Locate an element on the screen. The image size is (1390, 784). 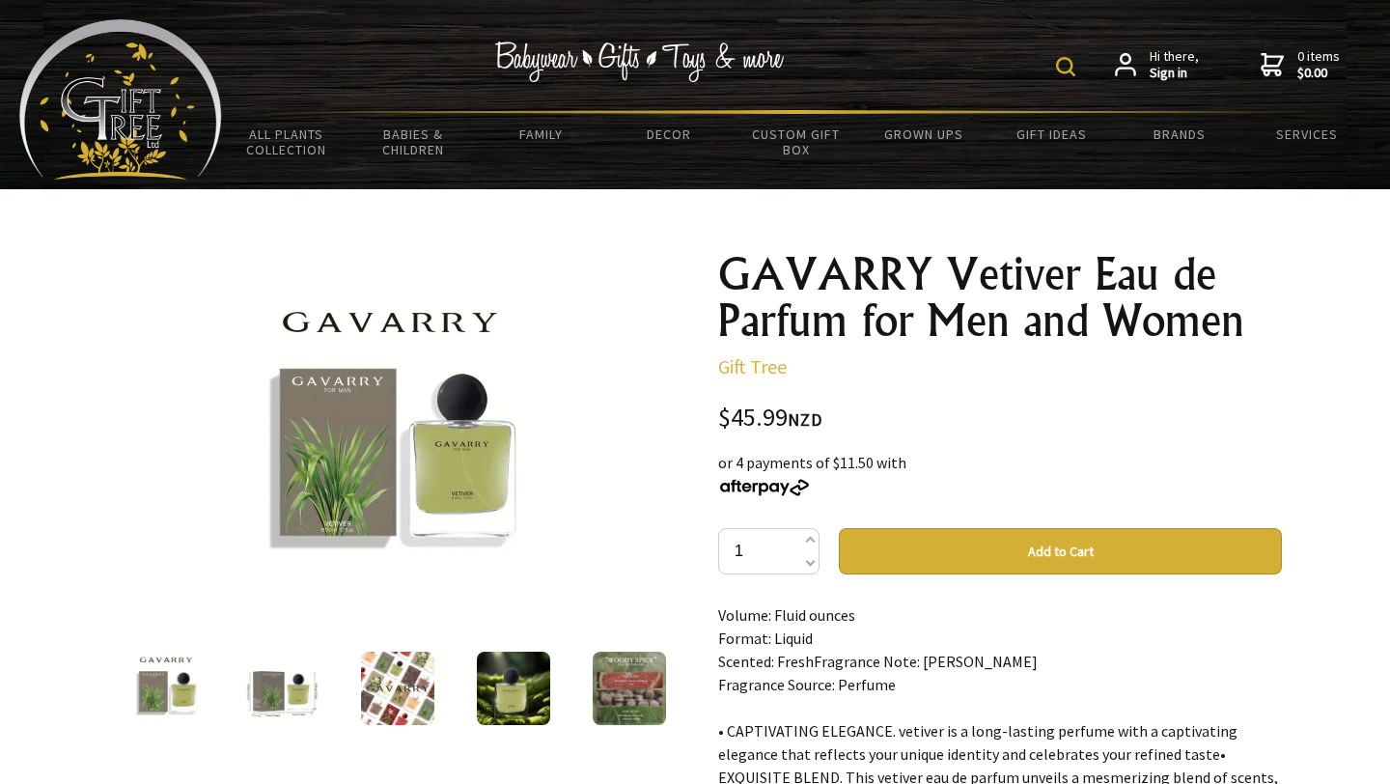
h1: GAVARRY Vetiver Eau de Parfum for Men and Women is located at coordinates (1000, 297).